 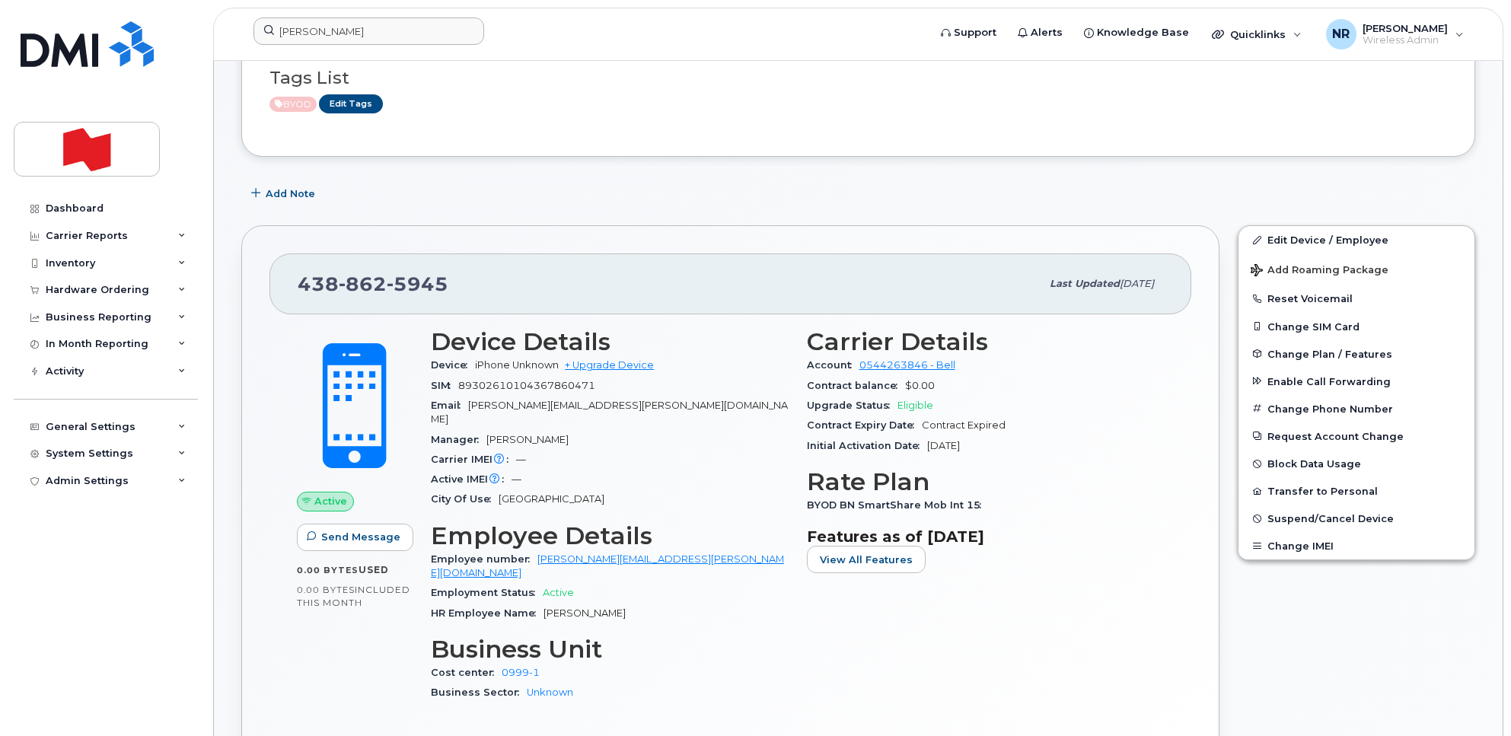 What do you see at coordinates (486, 592) in the screenshot?
I see `span: Employment Status` at bounding box center [486, 592].